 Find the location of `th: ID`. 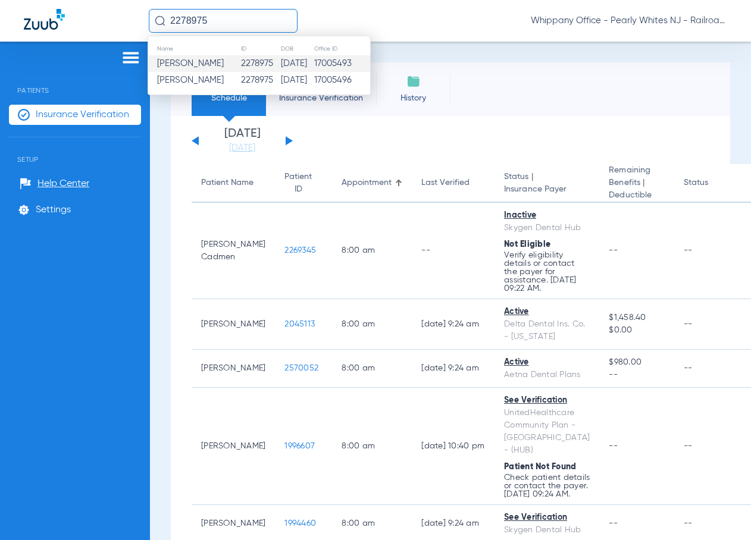

th: ID is located at coordinates (261, 49).